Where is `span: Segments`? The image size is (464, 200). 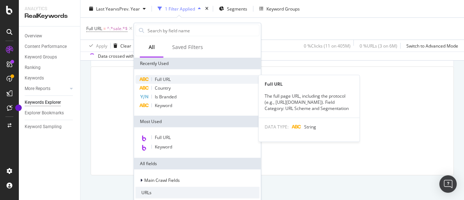
span: Segments is located at coordinates (237, 8).